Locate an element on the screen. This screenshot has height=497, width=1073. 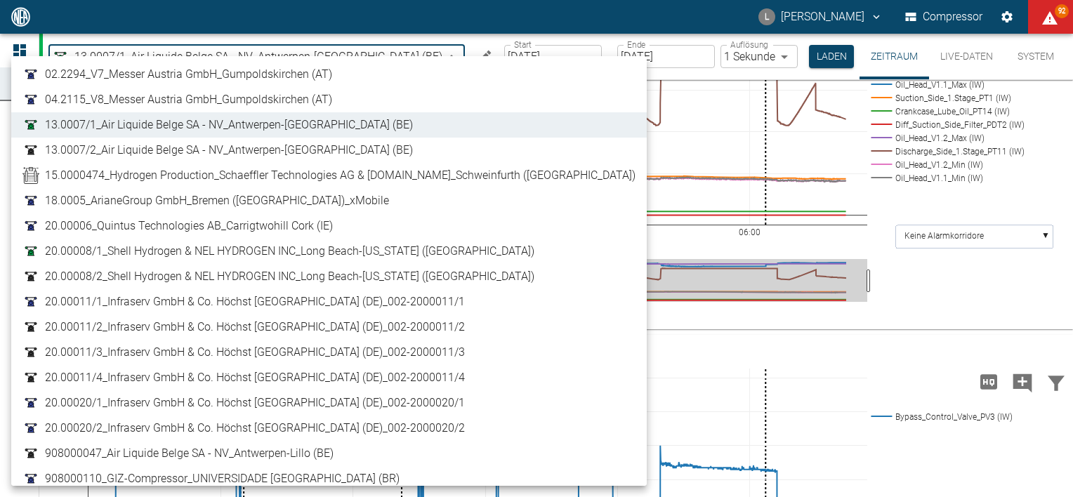
span: 02.2294_V7_Messer Austria GmbH_Gumpoldskirchen (AT) is located at coordinates (188, 74).